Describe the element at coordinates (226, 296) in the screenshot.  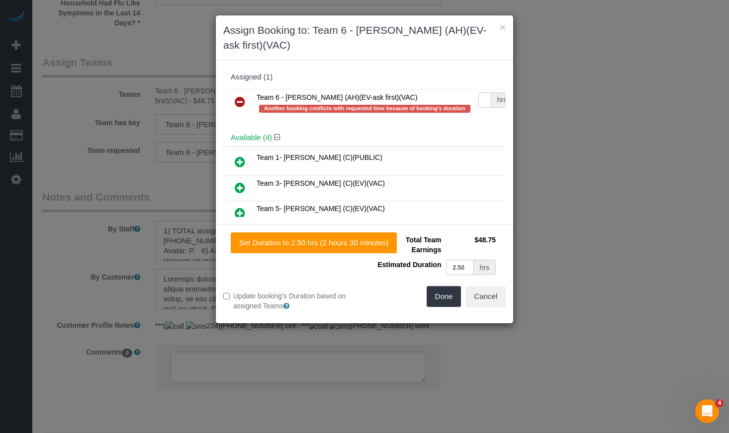
I see `input: Update booking's Duration based on assigned Teams` at that location.